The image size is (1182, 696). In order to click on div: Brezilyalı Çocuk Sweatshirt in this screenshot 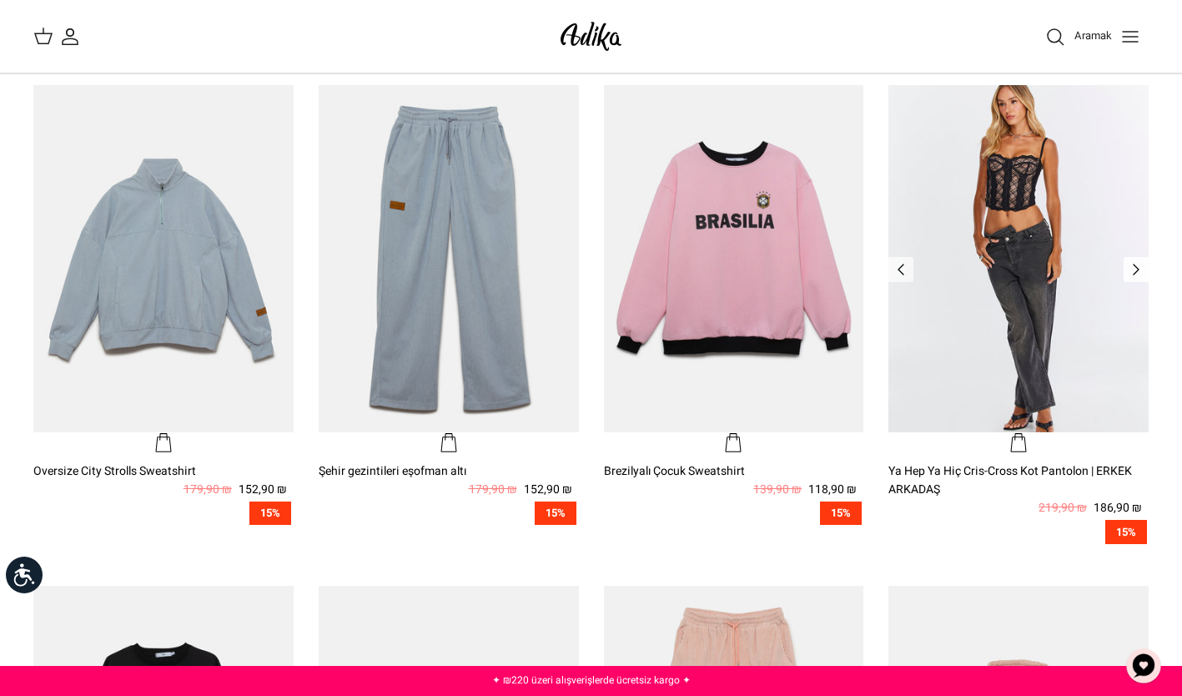, I will do `click(734, 471)`.